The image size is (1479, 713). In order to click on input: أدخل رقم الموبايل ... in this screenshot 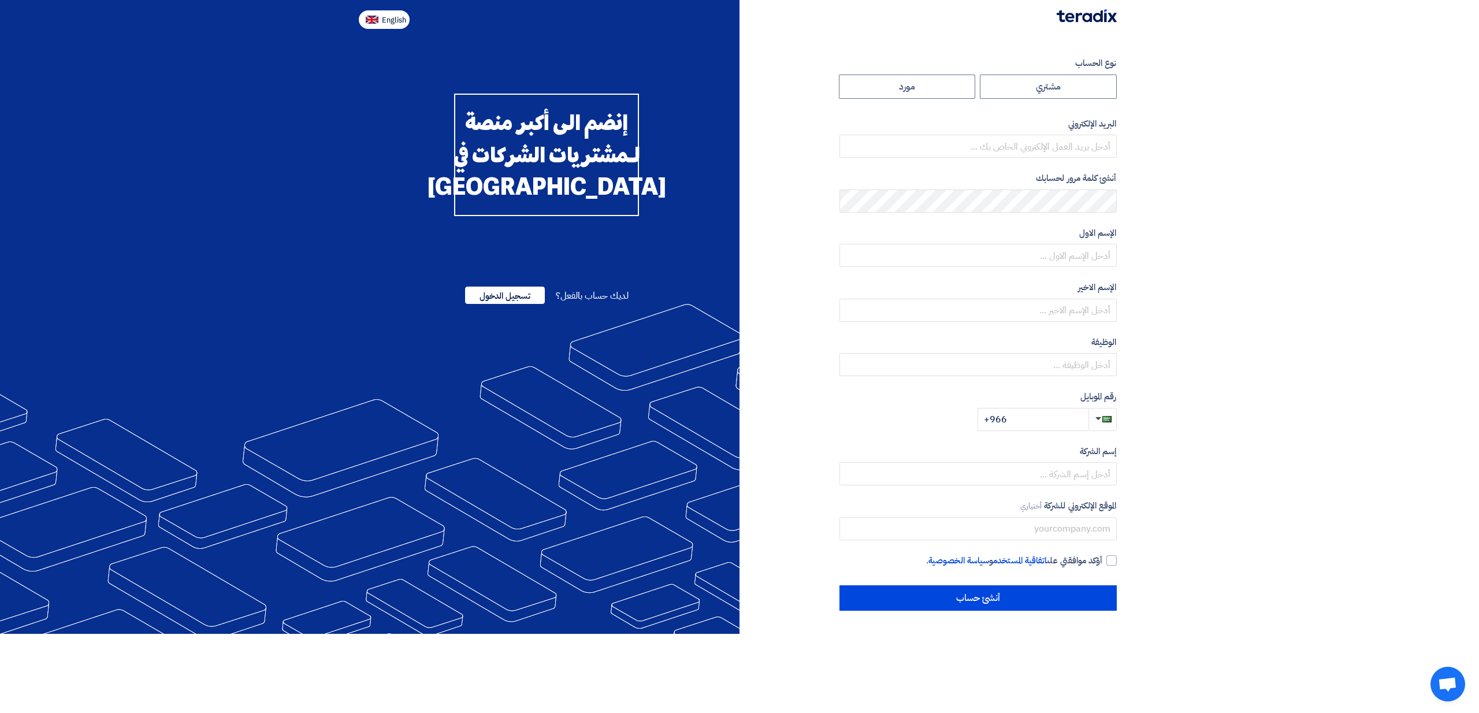, I will do `click(1033, 419)`.